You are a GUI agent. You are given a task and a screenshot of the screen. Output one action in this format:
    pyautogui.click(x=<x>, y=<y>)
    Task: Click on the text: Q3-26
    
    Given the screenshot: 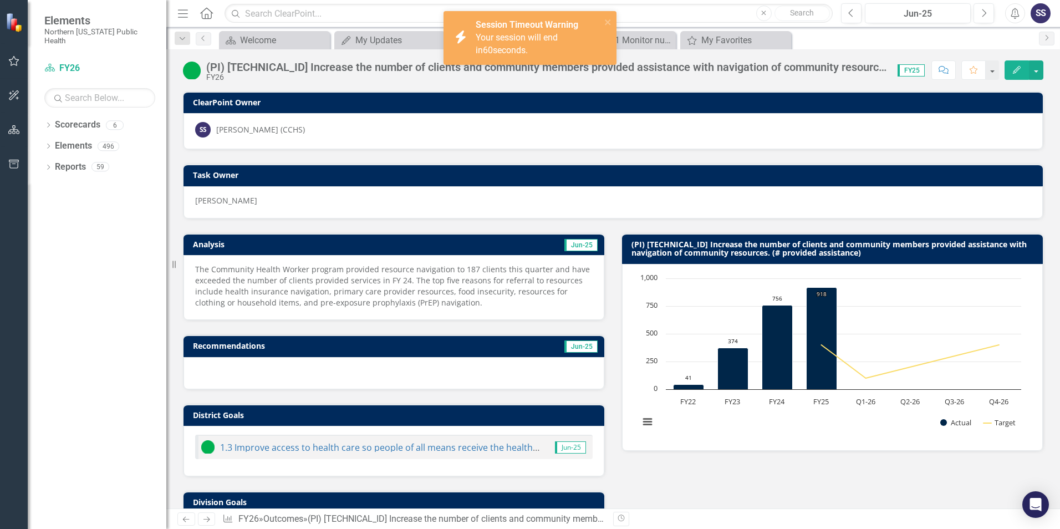 What is the action you would take?
    pyautogui.click(x=954, y=401)
    